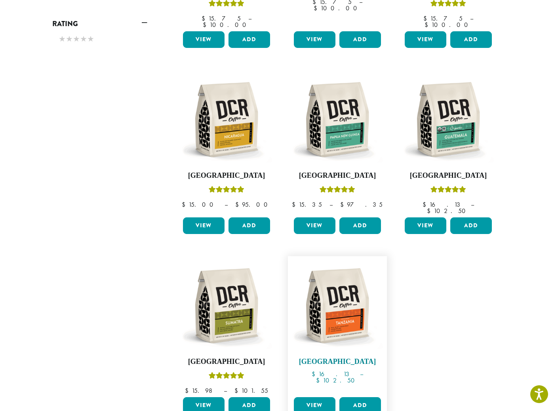 The image size is (556, 411). What do you see at coordinates (307, 204) in the screenshot?
I see `bdi: 15.35` at bounding box center [307, 204].